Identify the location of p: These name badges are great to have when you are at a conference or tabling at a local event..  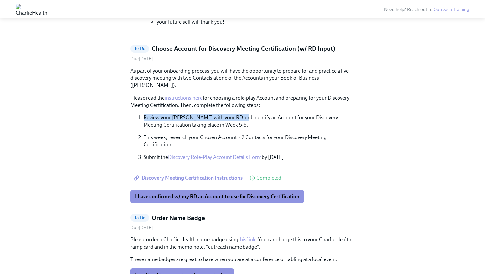
(242, 259).